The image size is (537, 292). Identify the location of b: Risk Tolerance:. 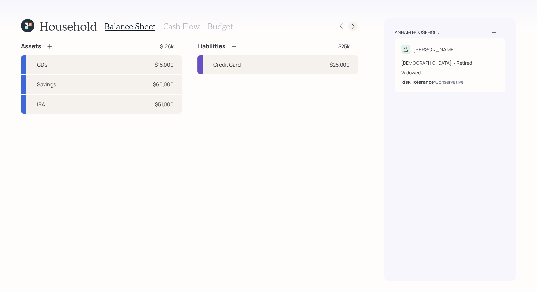
(419, 82).